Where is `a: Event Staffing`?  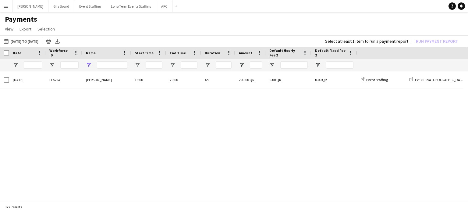 a: Event Staffing is located at coordinates (374, 80).